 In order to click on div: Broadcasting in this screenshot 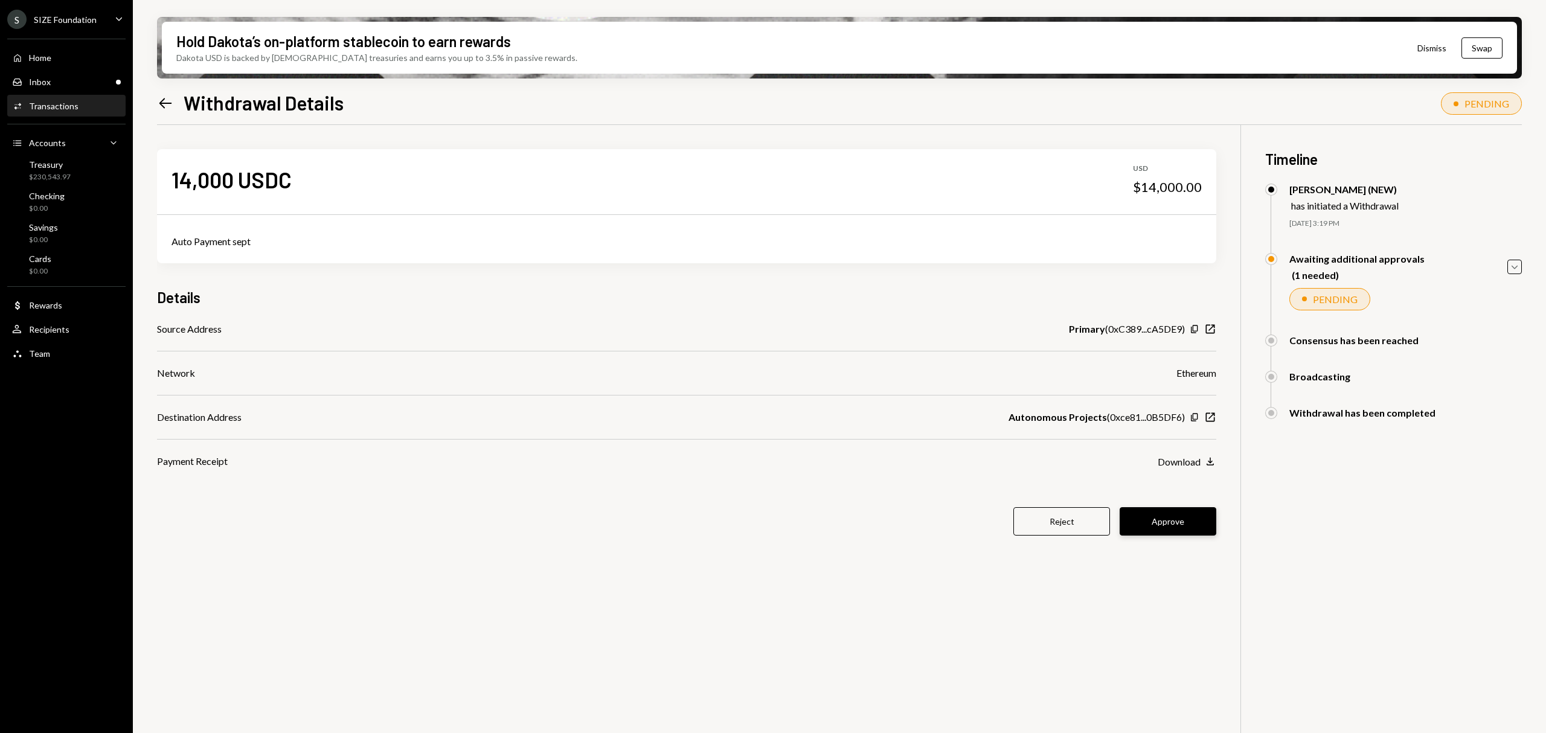, I will do `click(1319, 376)`.